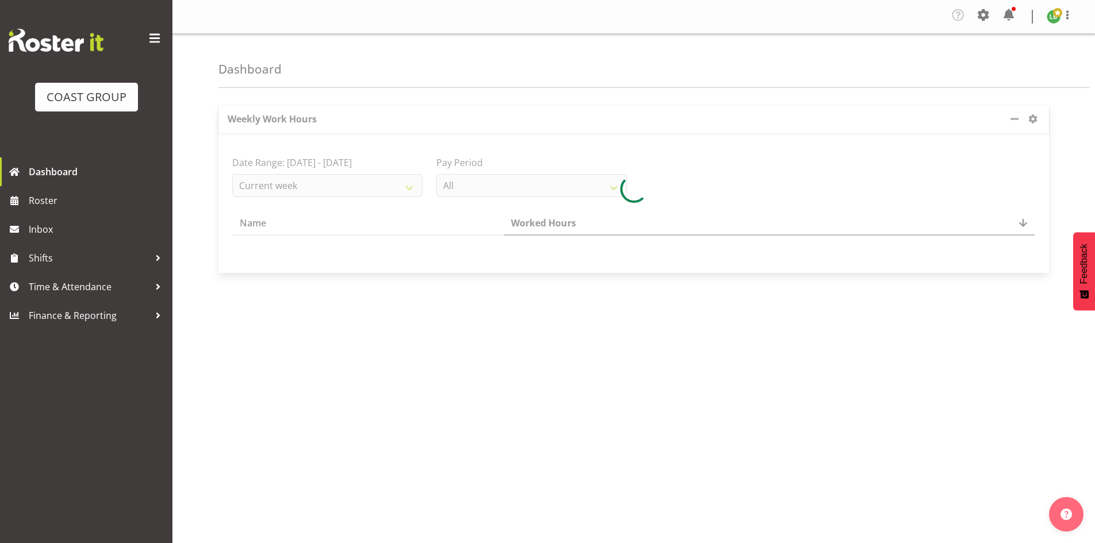 Image resolution: width=1095 pixels, height=543 pixels. I want to click on img: help-xxl-2.png, so click(1066, 514).